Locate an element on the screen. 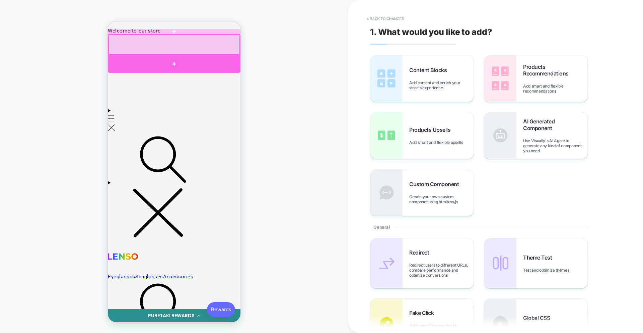 The height and width of the screenshot is (333, 643). span: Use Visually's AI Agent to generate any kind of component you need is located at coordinates (555, 145).